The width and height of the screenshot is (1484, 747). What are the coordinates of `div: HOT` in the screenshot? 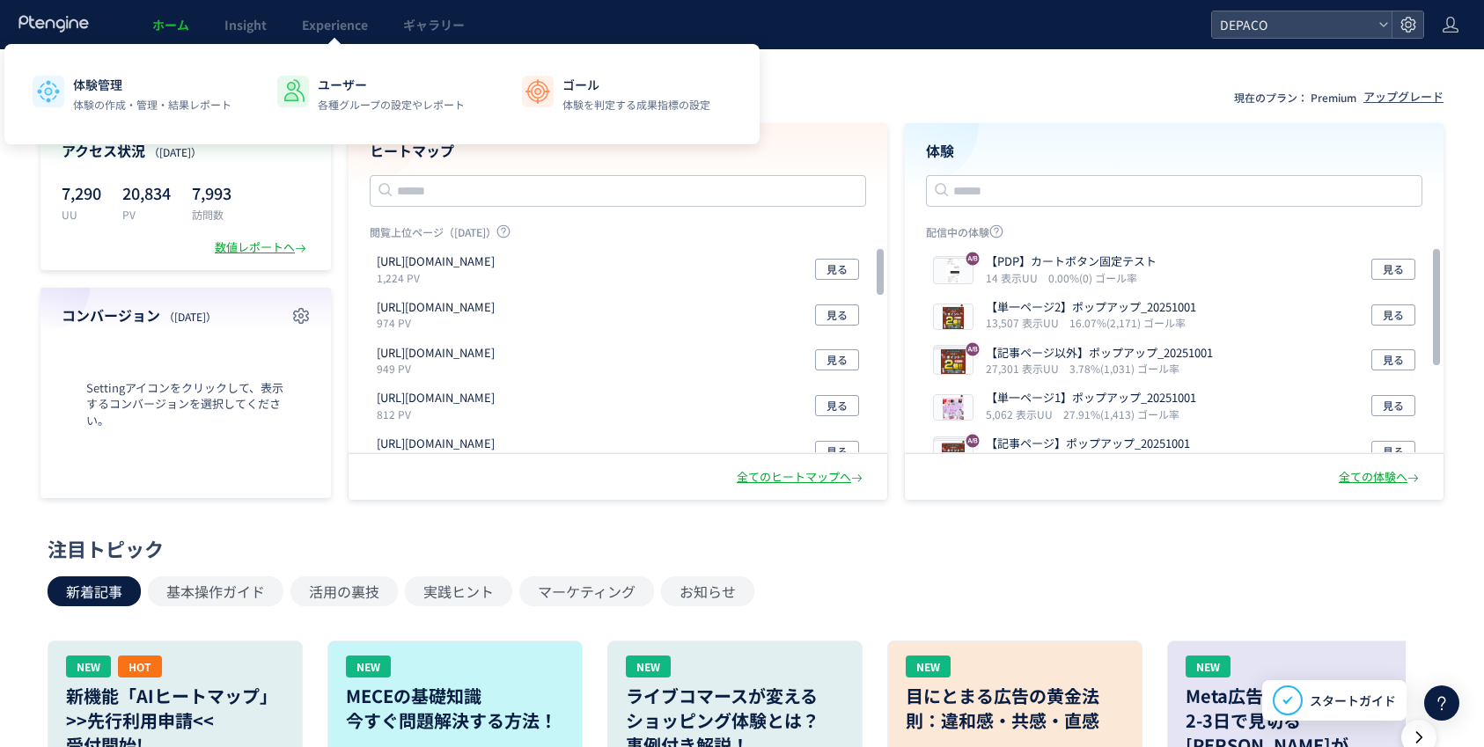 It's located at (140, 666).